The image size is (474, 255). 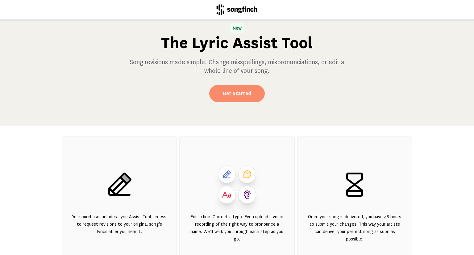 What do you see at coordinates (237, 232) in the screenshot?
I see `div: Edit a line. Correct a typo. Even upload a voice recording of the right way to pronounce a name. ...` at bounding box center [237, 232].